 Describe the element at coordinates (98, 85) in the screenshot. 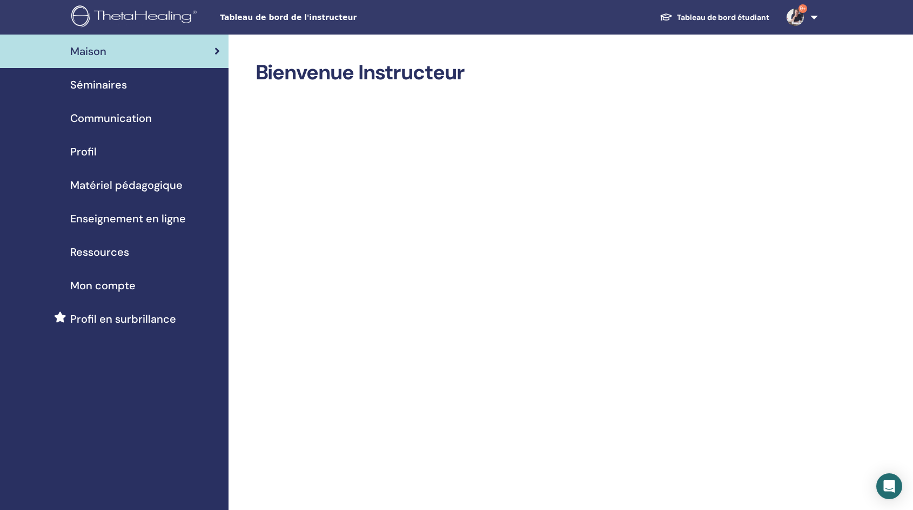

I see `span: Séminaires` at that location.